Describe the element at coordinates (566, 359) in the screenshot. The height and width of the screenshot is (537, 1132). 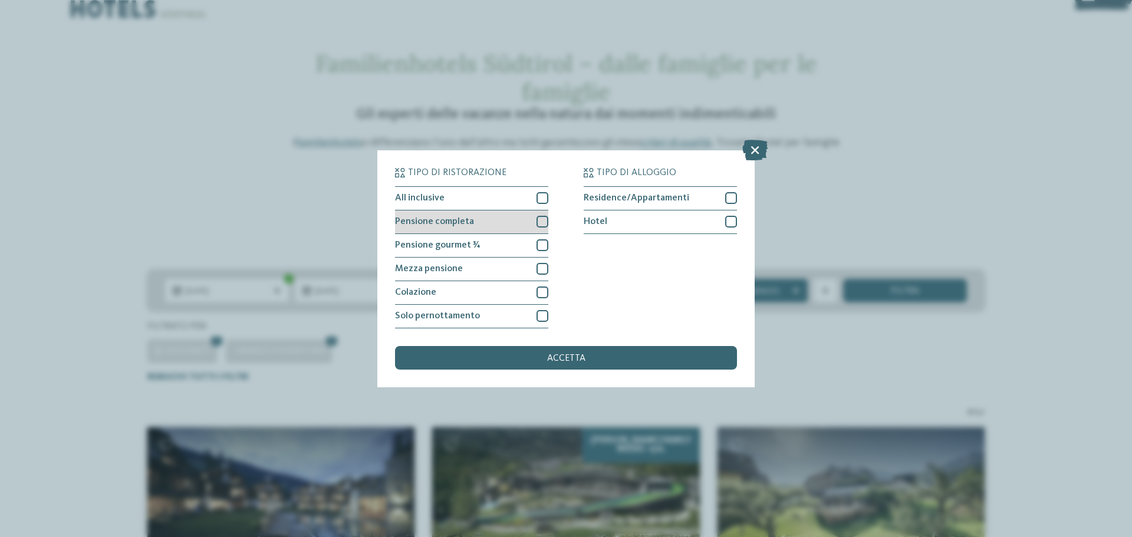
I see `span: accetta` at that location.